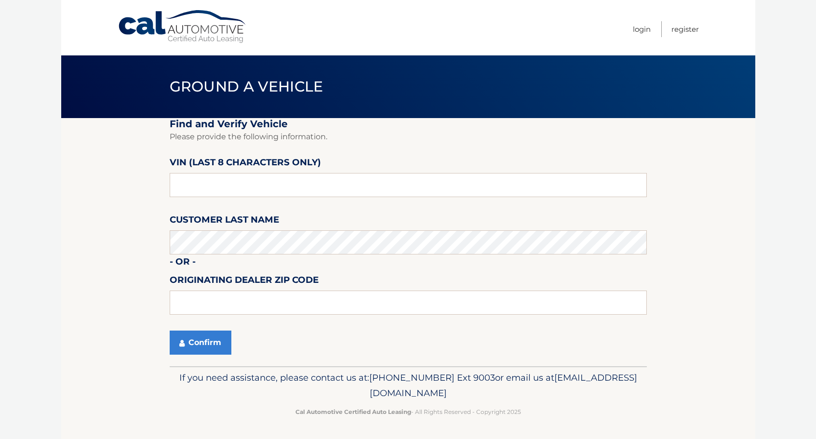 The height and width of the screenshot is (439, 816). I want to click on strong: Cal Automotive Certified Auto Leasing, so click(353, 412).